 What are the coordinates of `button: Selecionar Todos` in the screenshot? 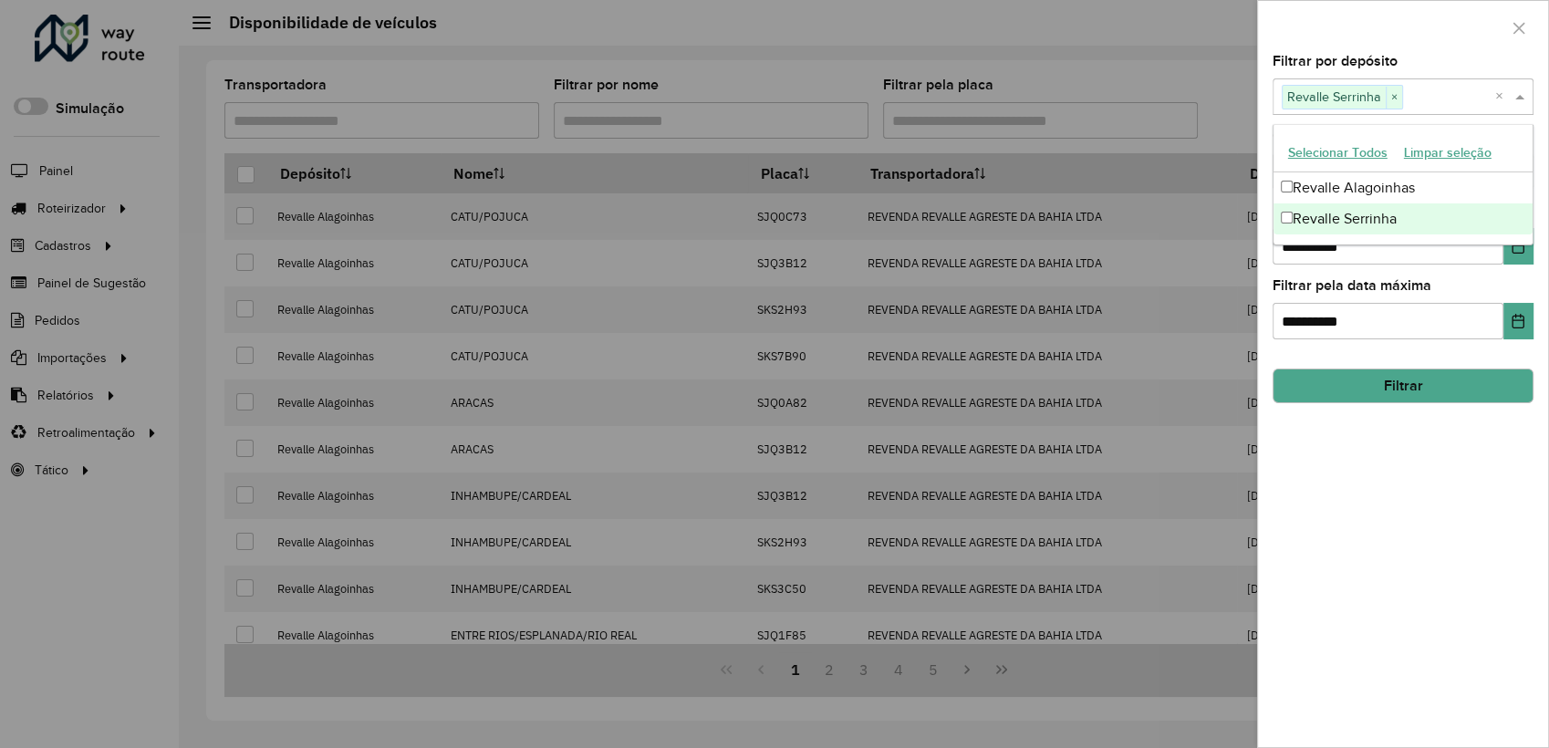 It's located at (1338, 152).